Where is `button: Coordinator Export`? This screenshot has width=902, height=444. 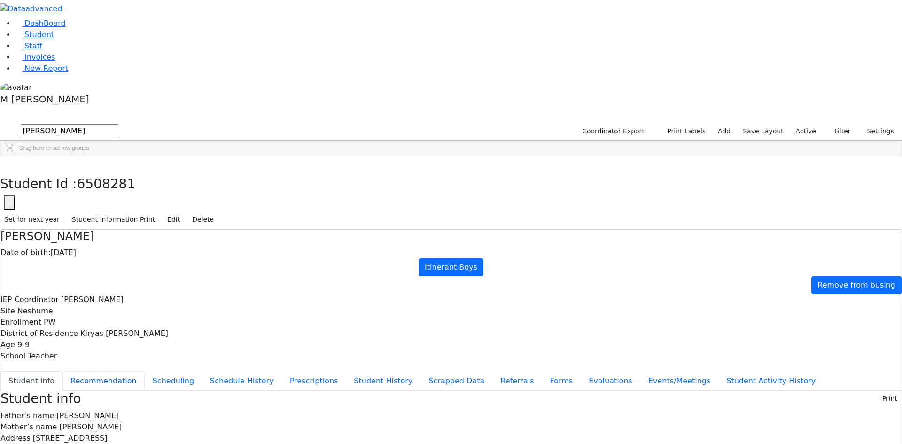
button: Coordinator Export is located at coordinates (612, 131).